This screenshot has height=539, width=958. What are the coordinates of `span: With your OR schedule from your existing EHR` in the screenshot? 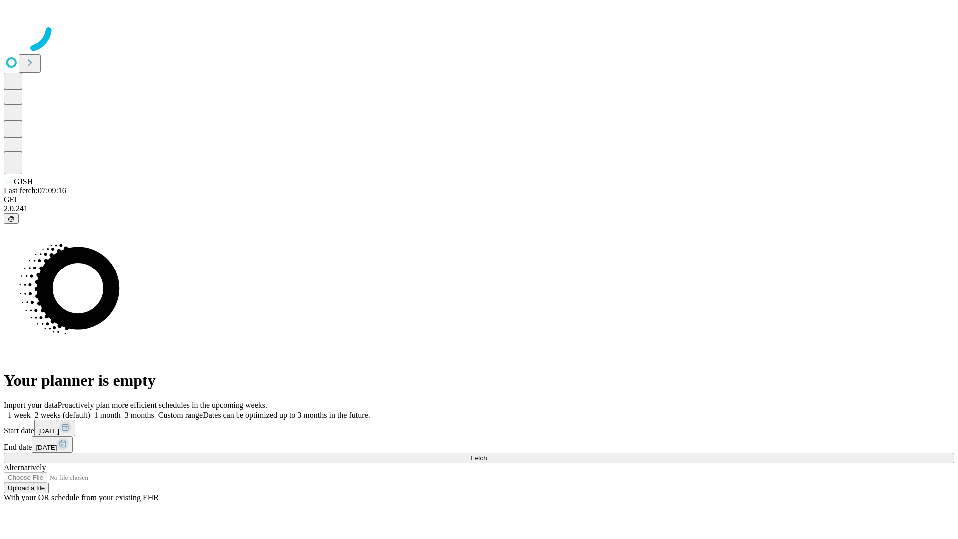 It's located at (81, 497).